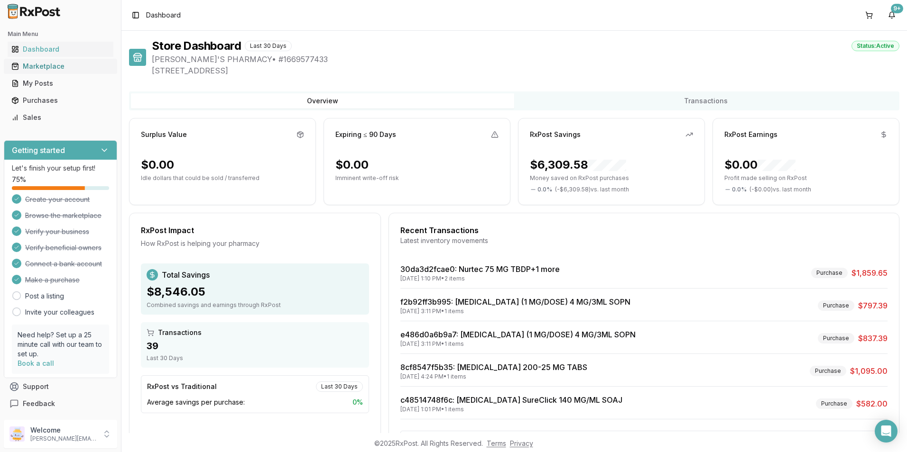 Image resolution: width=907 pixels, height=452 pixels. I want to click on span: $1,859.65, so click(869, 273).